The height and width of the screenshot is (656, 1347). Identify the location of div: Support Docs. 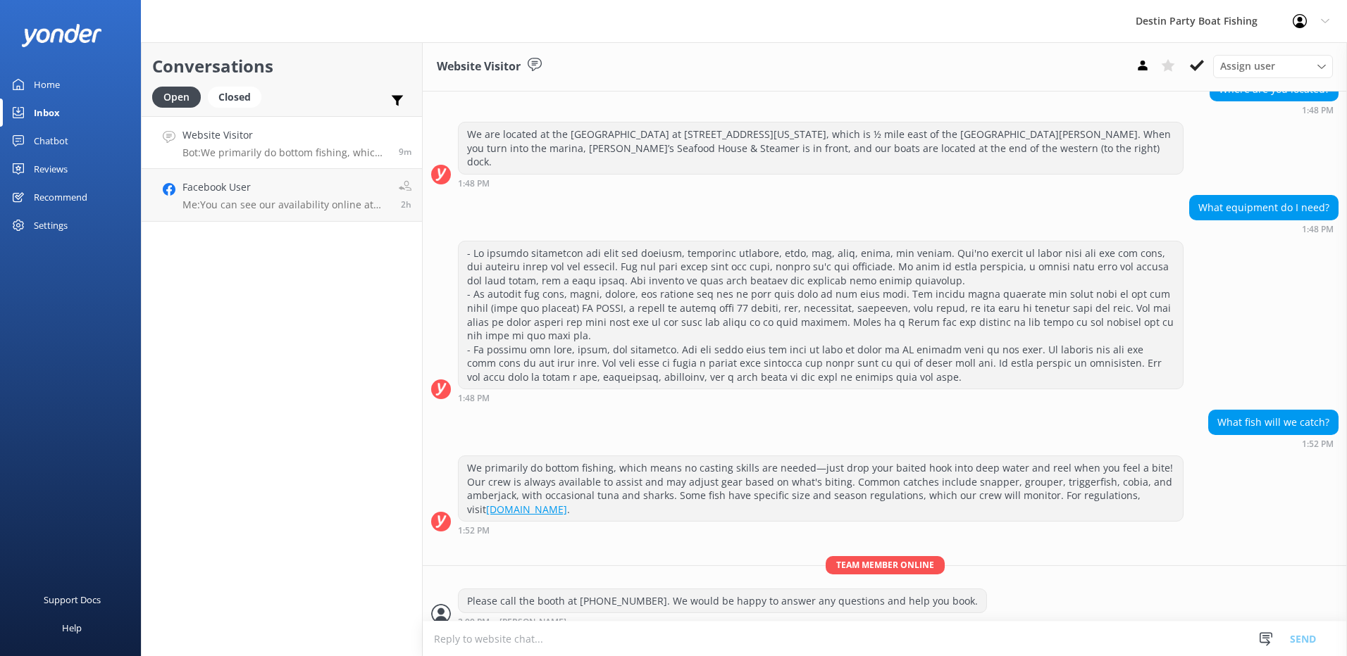
(72, 600).